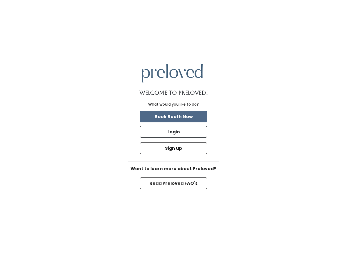  Describe the element at coordinates (174, 149) in the screenshot. I see `a: Sign up` at that location.